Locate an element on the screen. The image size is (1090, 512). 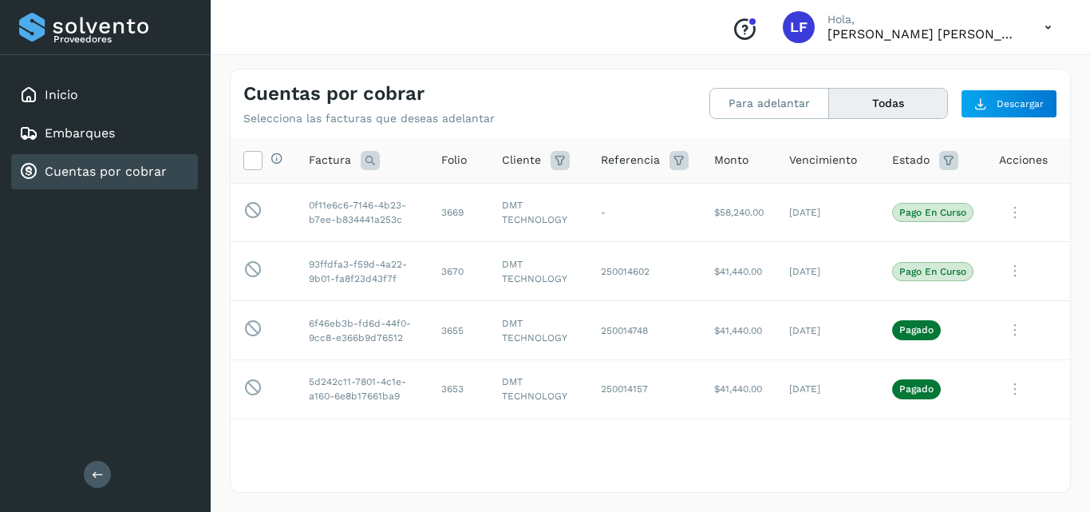
span: Acciones is located at coordinates (1023, 160).